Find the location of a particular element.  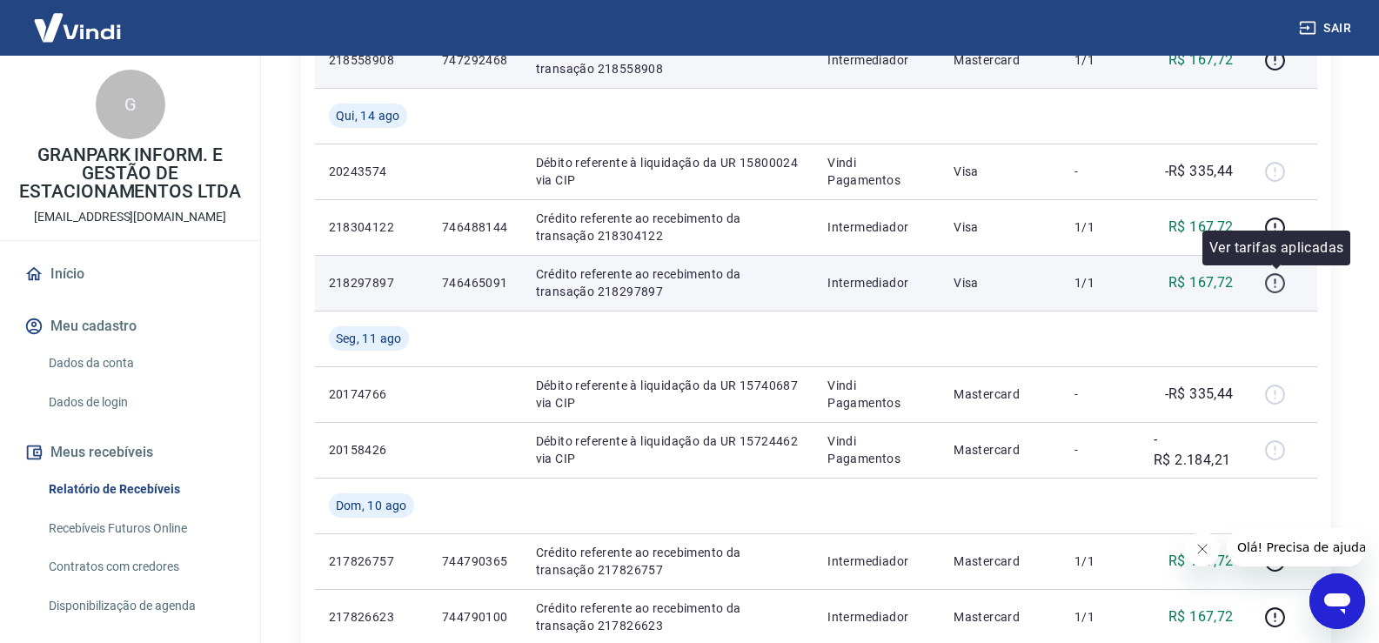

a: Relatório de Recebíveis is located at coordinates (140, 489).